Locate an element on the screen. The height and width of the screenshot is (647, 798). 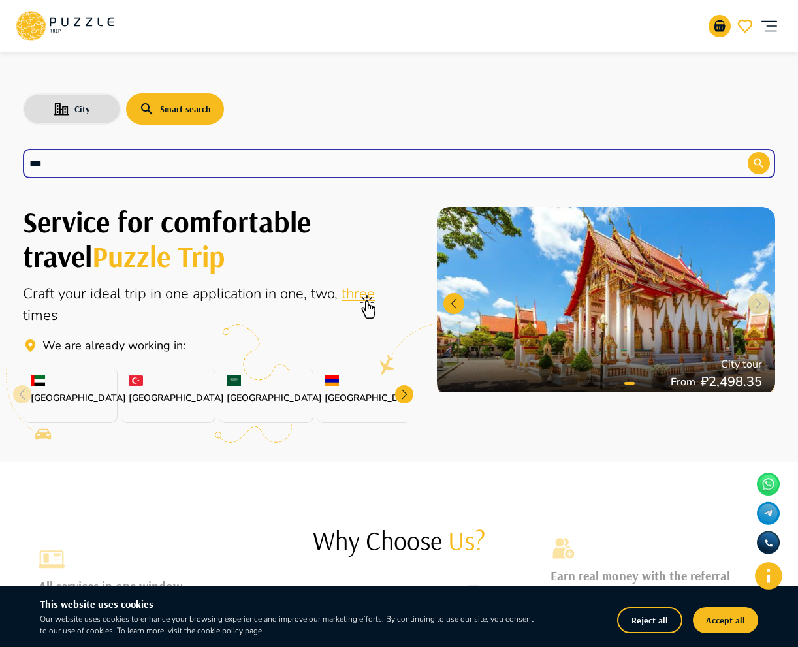
div: Online aggregator of travel services to travel around the world. is located at coordinates (215, 305).